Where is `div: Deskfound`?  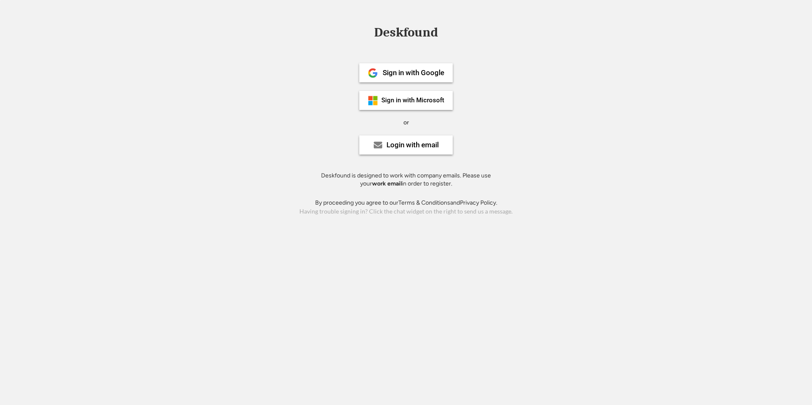 div: Deskfound is located at coordinates (406, 32).